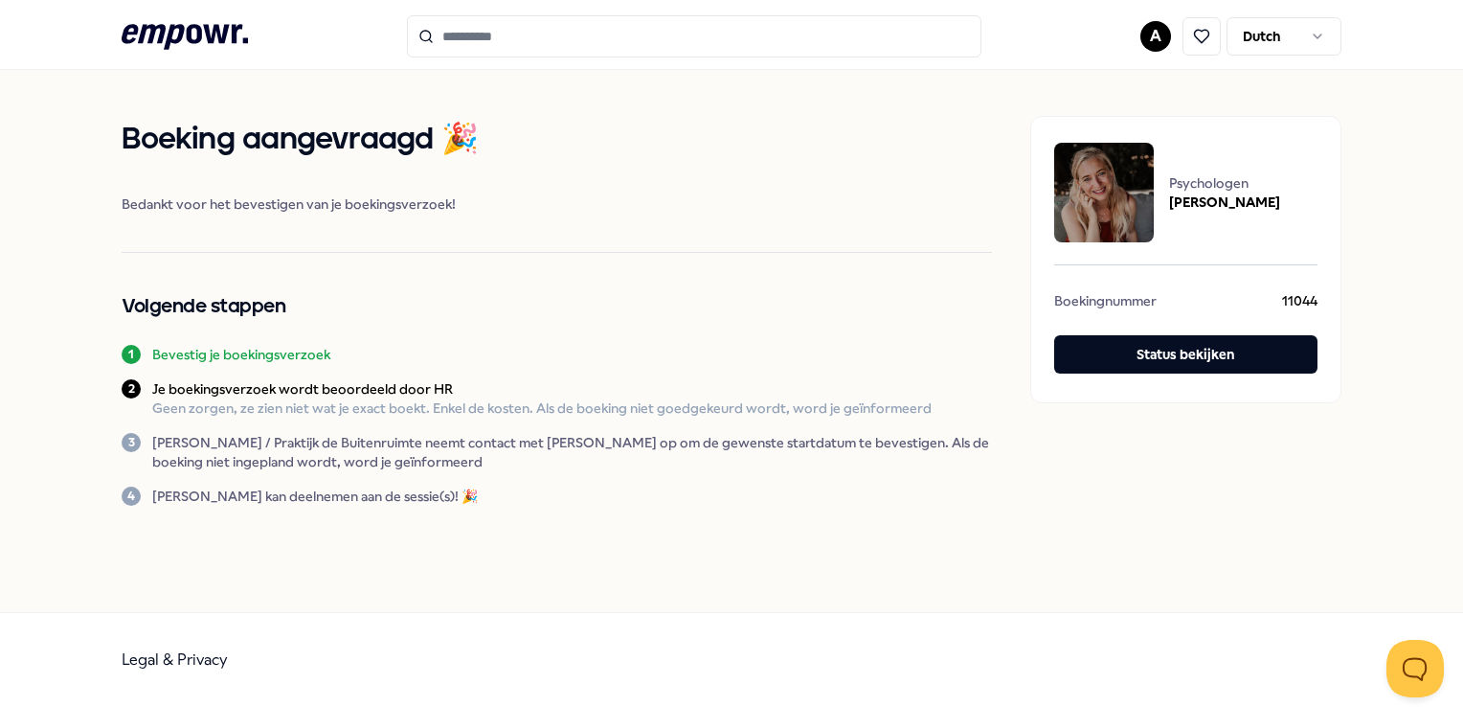  Describe the element at coordinates (131, 389) in the screenshot. I see `div: 2` at that location.